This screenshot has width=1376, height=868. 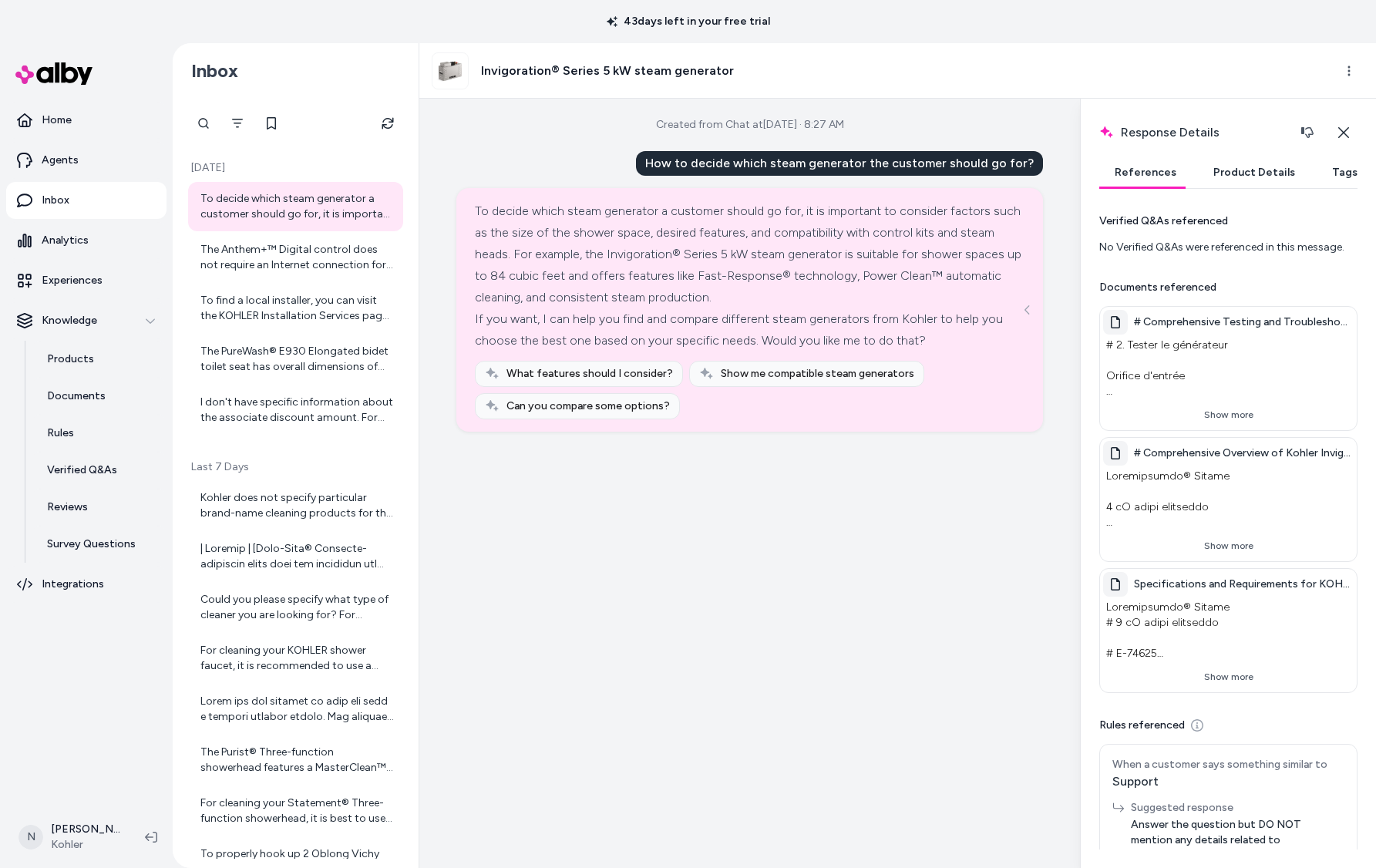 What do you see at coordinates (86, 584) in the screenshot?
I see `a: Integrations` at bounding box center [86, 584].